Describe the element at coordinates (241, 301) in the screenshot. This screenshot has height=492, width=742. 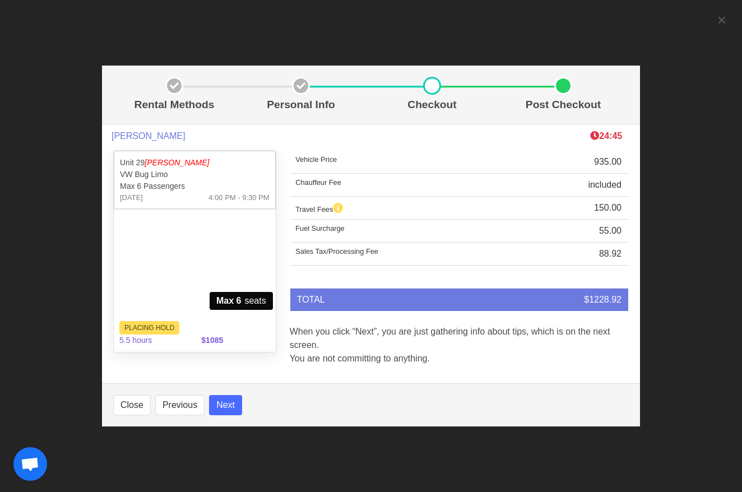
I see `span: seats` at that location.